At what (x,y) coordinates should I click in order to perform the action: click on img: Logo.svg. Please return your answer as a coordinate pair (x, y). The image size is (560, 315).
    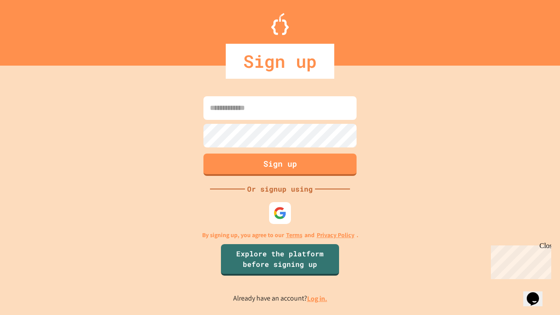
    Looking at the image, I should click on (280, 24).